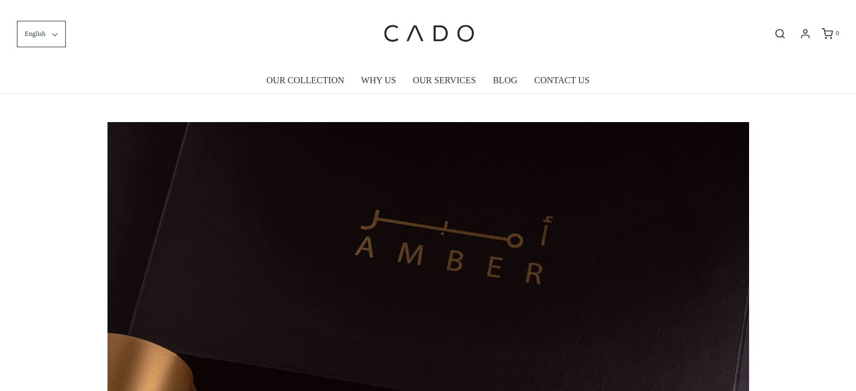 Image resolution: width=856 pixels, height=391 pixels. What do you see at coordinates (505, 80) in the screenshot?
I see `a: BLOG` at bounding box center [505, 80].